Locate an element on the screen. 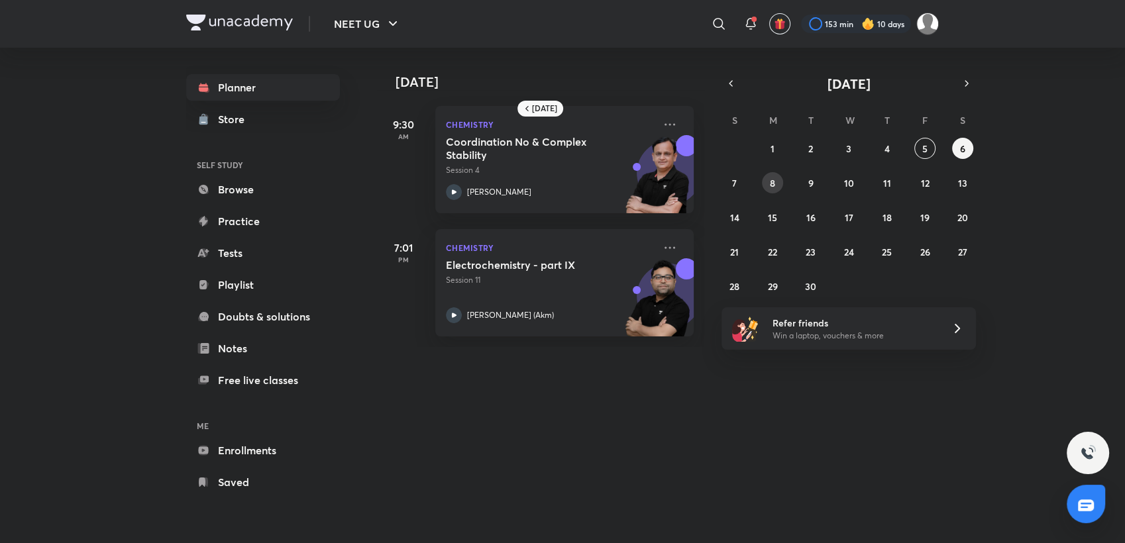  abbr: September 11, 2025 is located at coordinates (887, 183).